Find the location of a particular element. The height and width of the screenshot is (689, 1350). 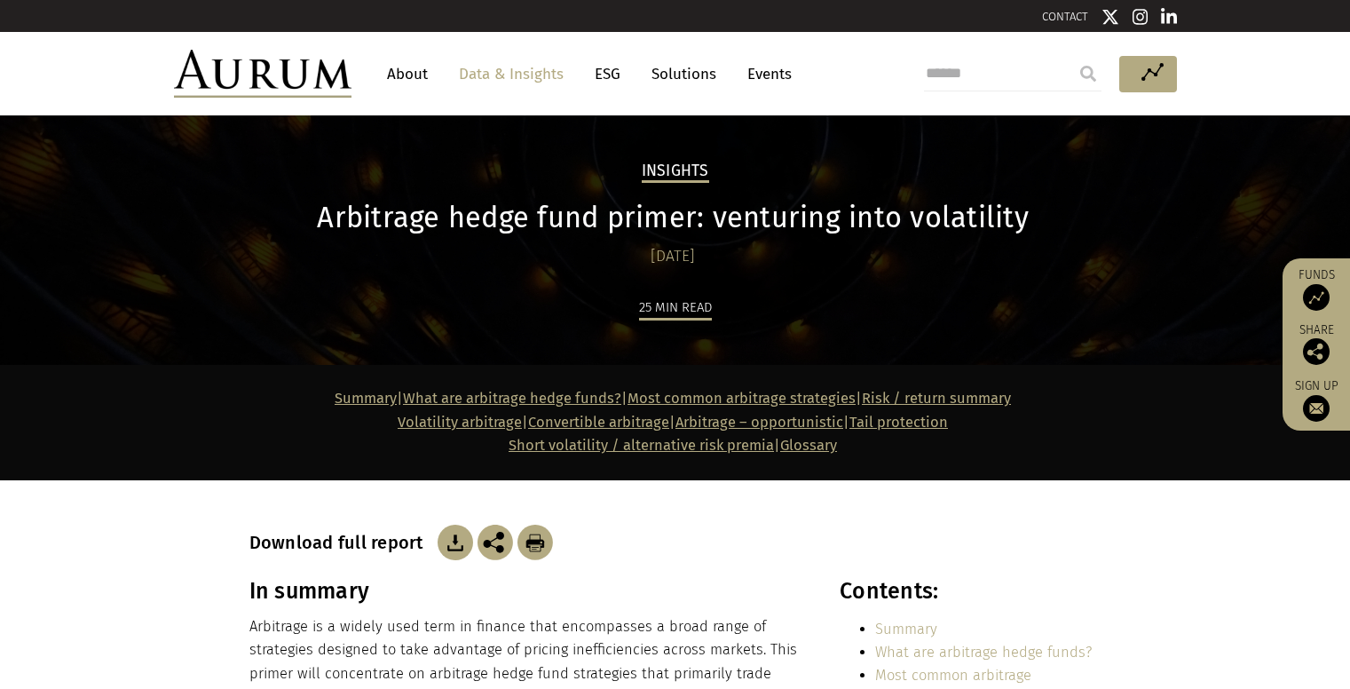

a: Risk / return summary is located at coordinates (936, 398).